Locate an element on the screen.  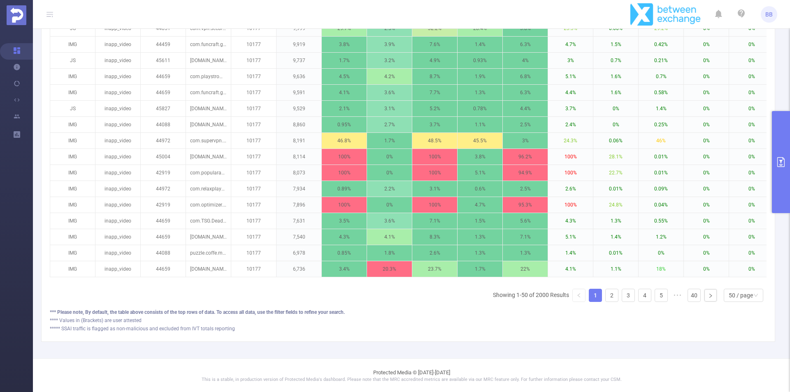
p: 2.5% is located at coordinates (525, 125).